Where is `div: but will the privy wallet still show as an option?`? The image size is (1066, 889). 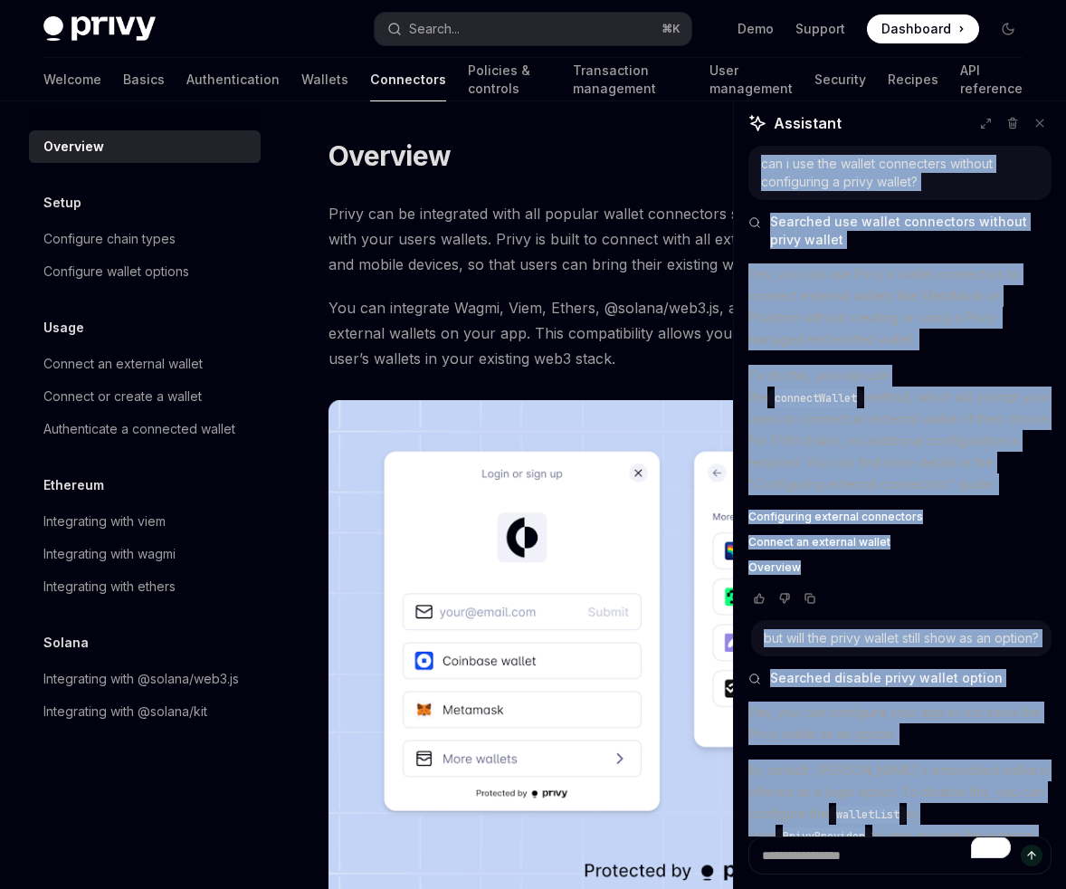
div: but will the privy wallet still show as an option? is located at coordinates (901, 638).